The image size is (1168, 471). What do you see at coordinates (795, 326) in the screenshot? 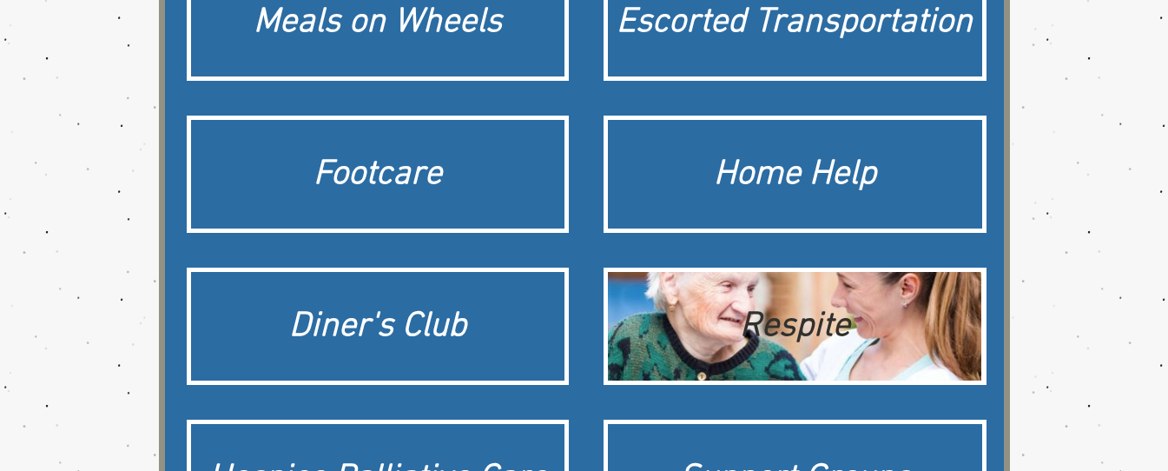
I see `a: RespiteRespite` at bounding box center [795, 326].